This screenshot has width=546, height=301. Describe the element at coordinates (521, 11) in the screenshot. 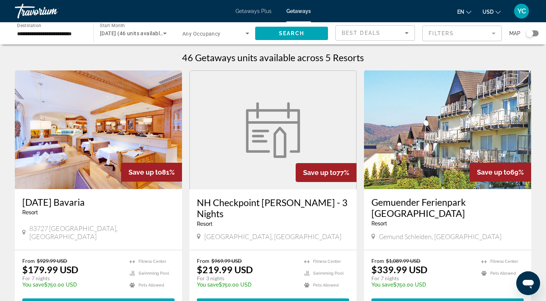

I see `button: User Menu` at that location.